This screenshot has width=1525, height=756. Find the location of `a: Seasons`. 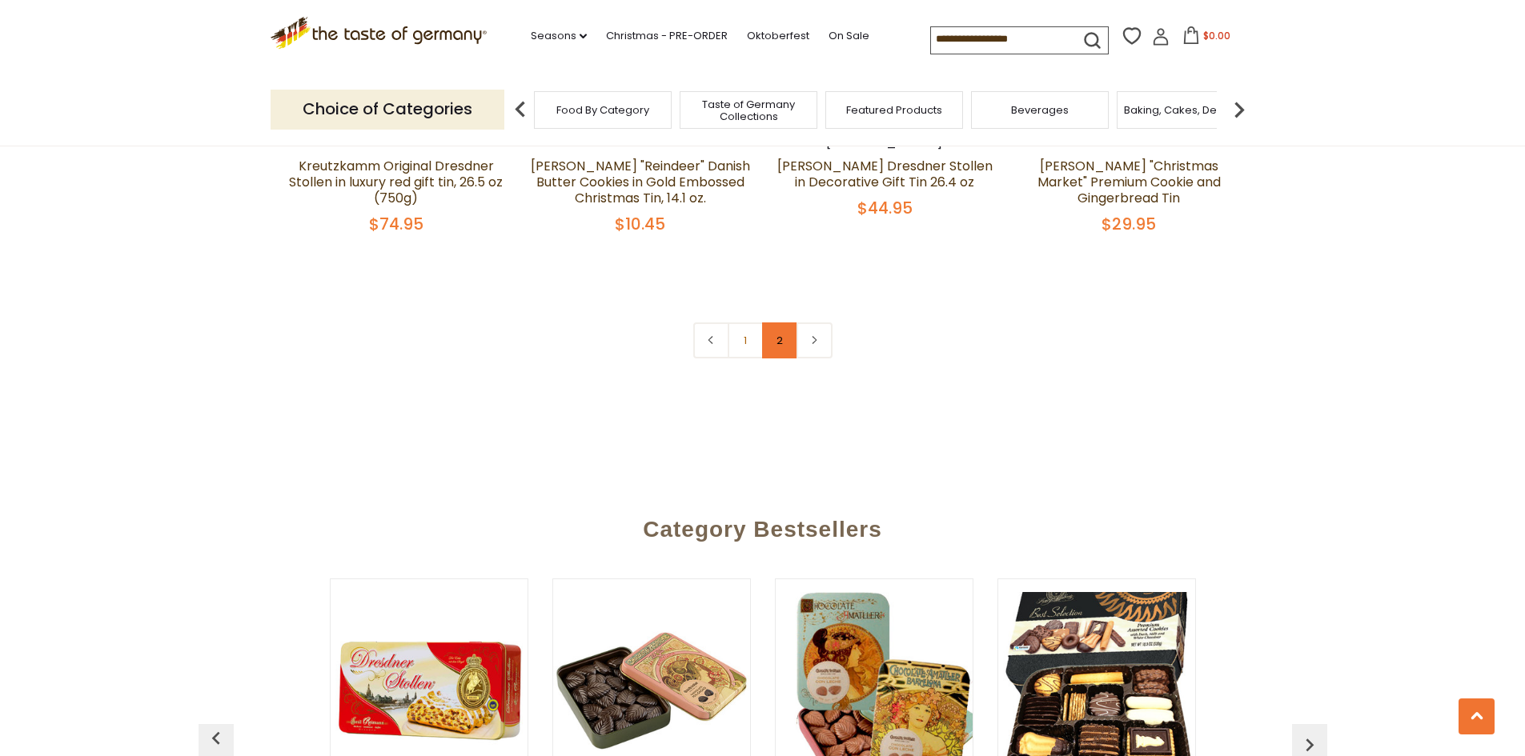

a: Seasons is located at coordinates (559, 36).